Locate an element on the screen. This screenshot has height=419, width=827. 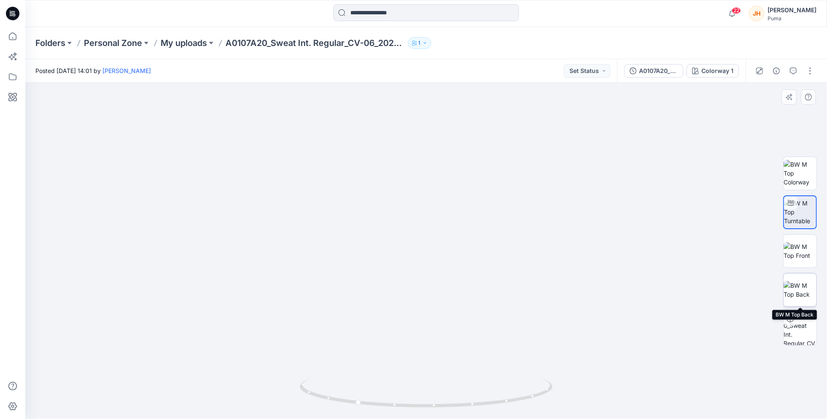
a: My uploads is located at coordinates (184, 43).